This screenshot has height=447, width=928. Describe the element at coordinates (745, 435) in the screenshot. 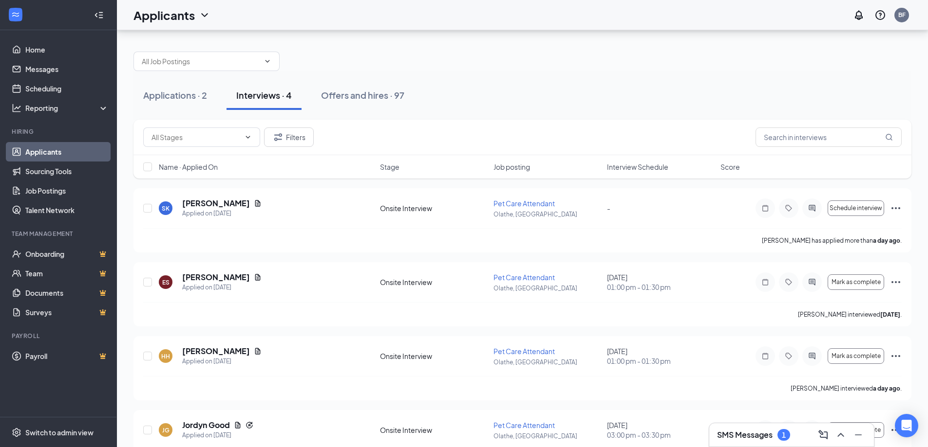

I see `h3: SMS Messages` at that location.